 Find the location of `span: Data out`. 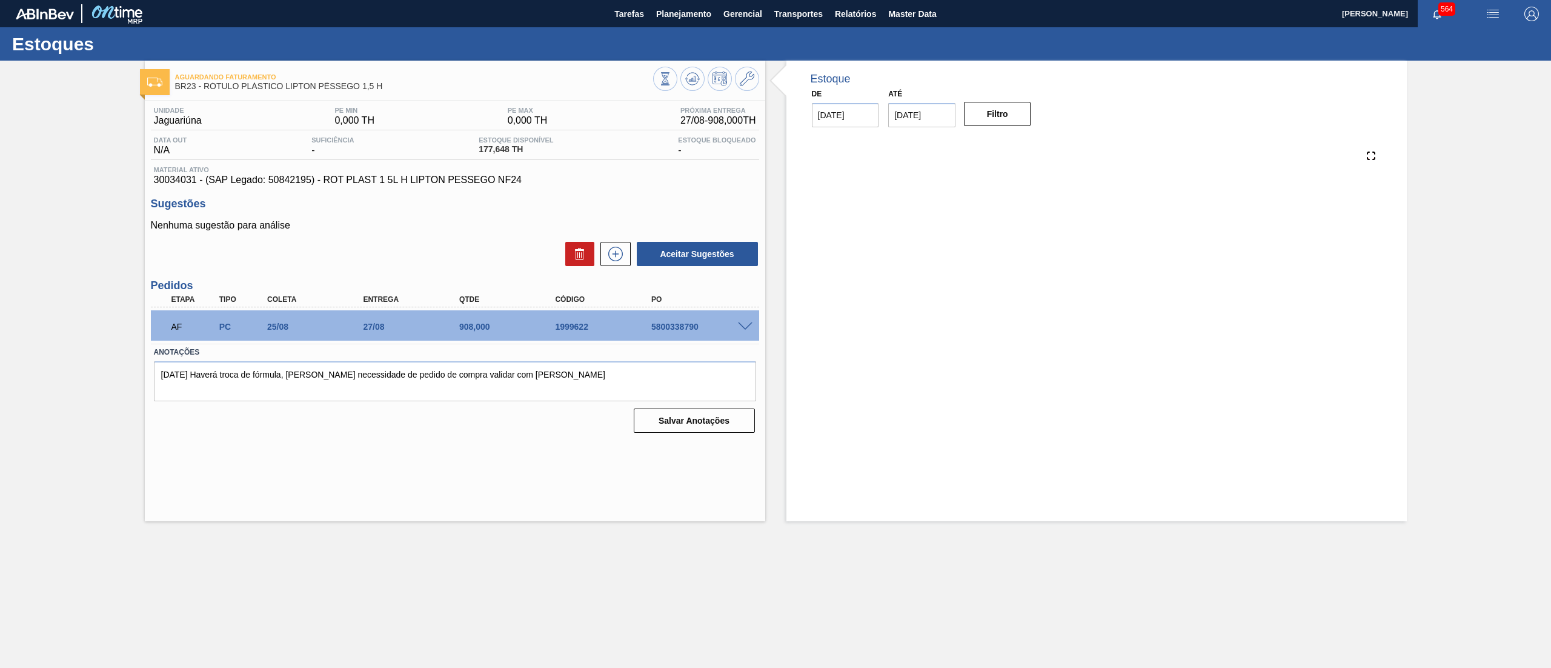

span: Data out is located at coordinates (170, 140).